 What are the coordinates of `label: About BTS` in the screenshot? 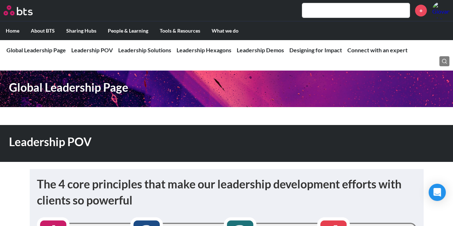 It's located at (43, 31).